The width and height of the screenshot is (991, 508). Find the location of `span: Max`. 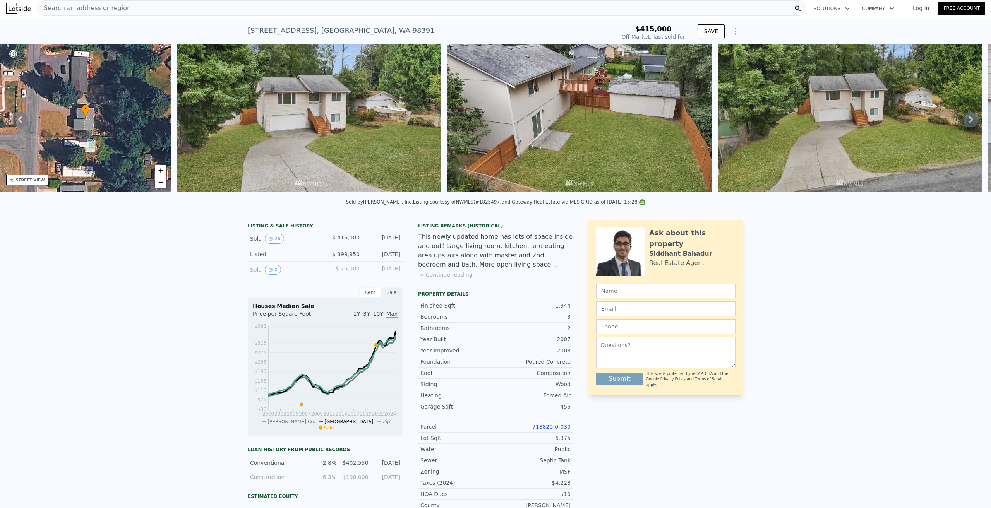

span: Max is located at coordinates (392, 315).